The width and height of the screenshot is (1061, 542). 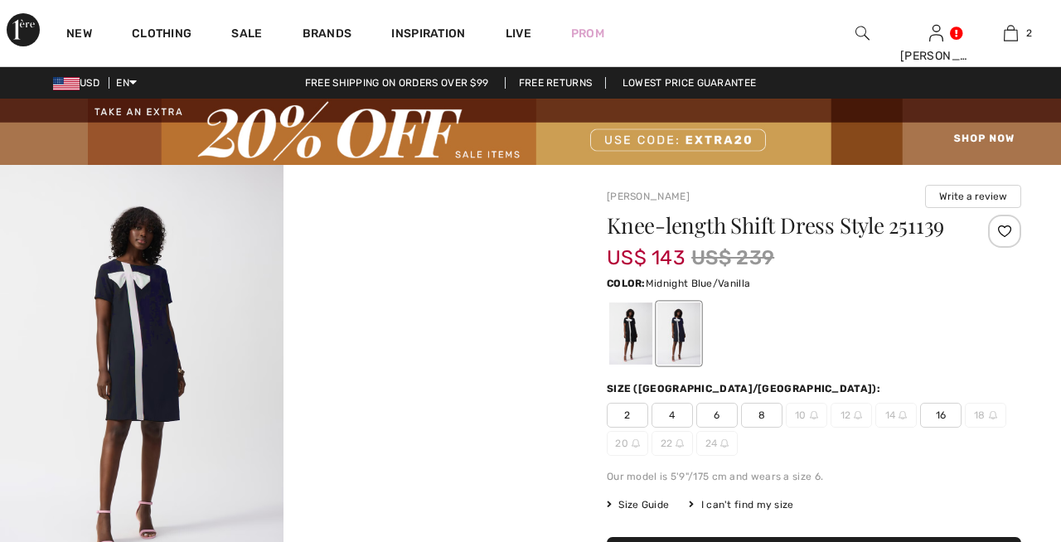 What do you see at coordinates (626, 283) in the screenshot?
I see `span: Color:` at bounding box center [626, 283].